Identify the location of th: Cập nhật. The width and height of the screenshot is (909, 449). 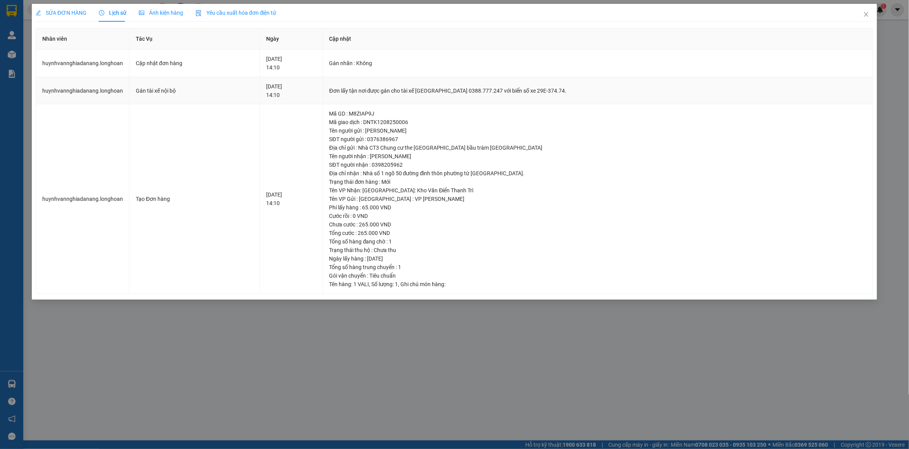
(598, 39).